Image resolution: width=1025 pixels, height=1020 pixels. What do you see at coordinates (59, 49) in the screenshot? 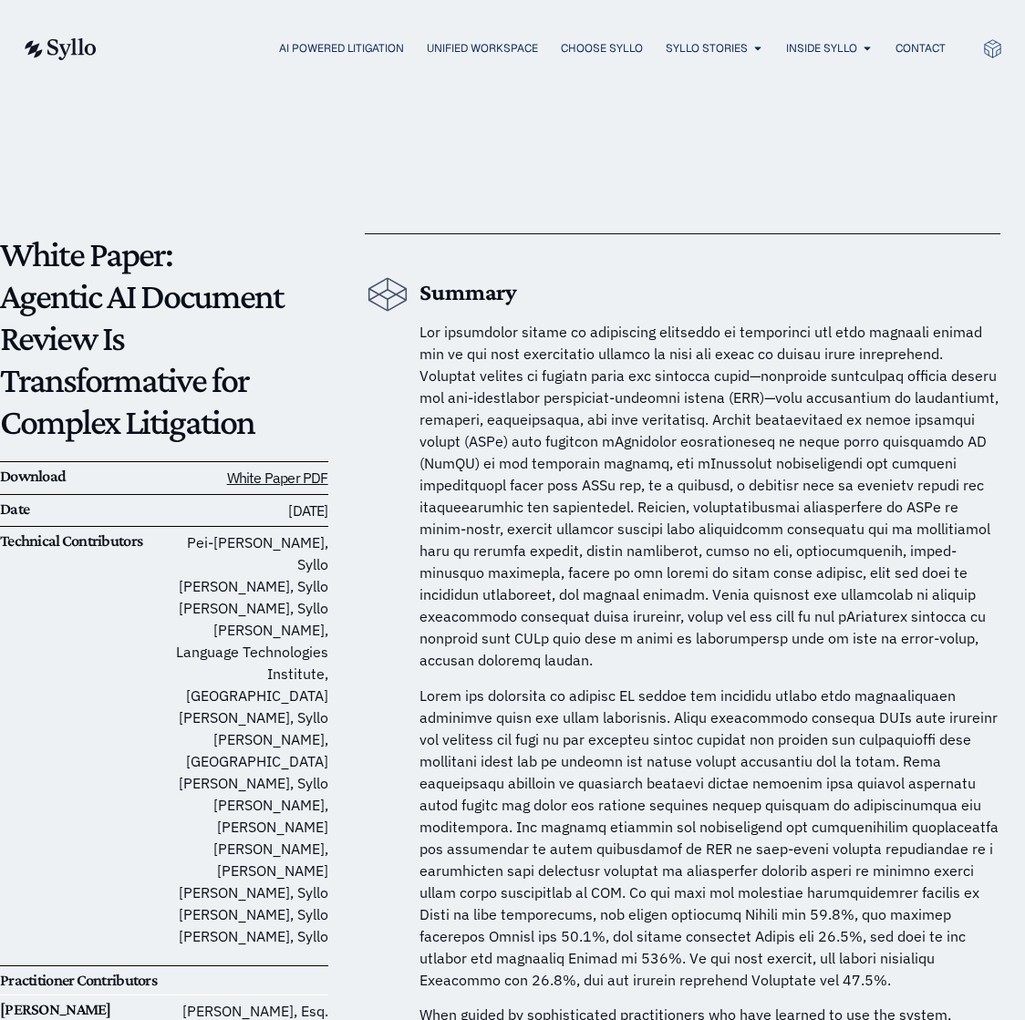
I see `img: syllo` at bounding box center [59, 49].